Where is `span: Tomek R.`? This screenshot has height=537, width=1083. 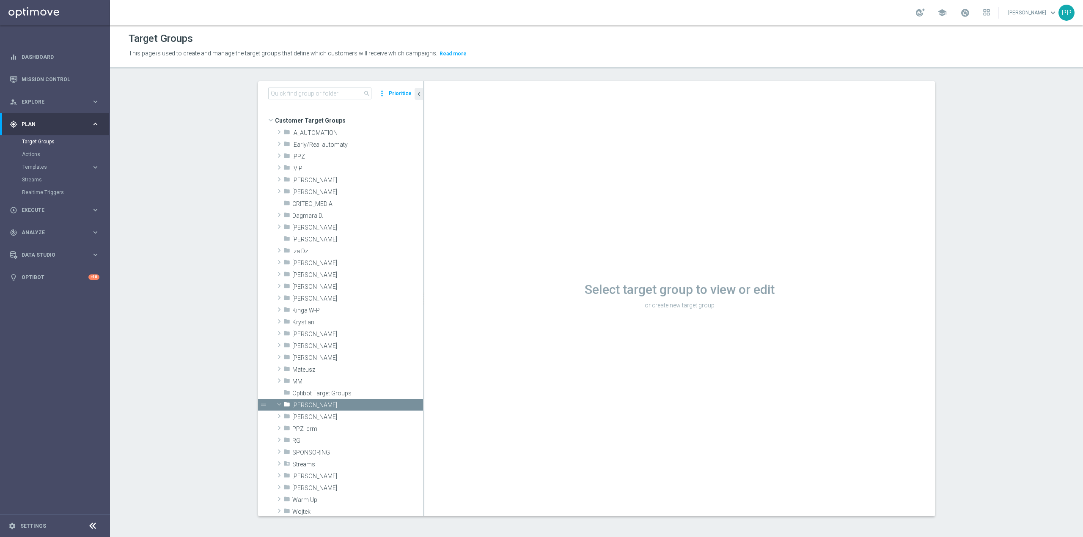
span: Tomek R. is located at coordinates (358, 488).